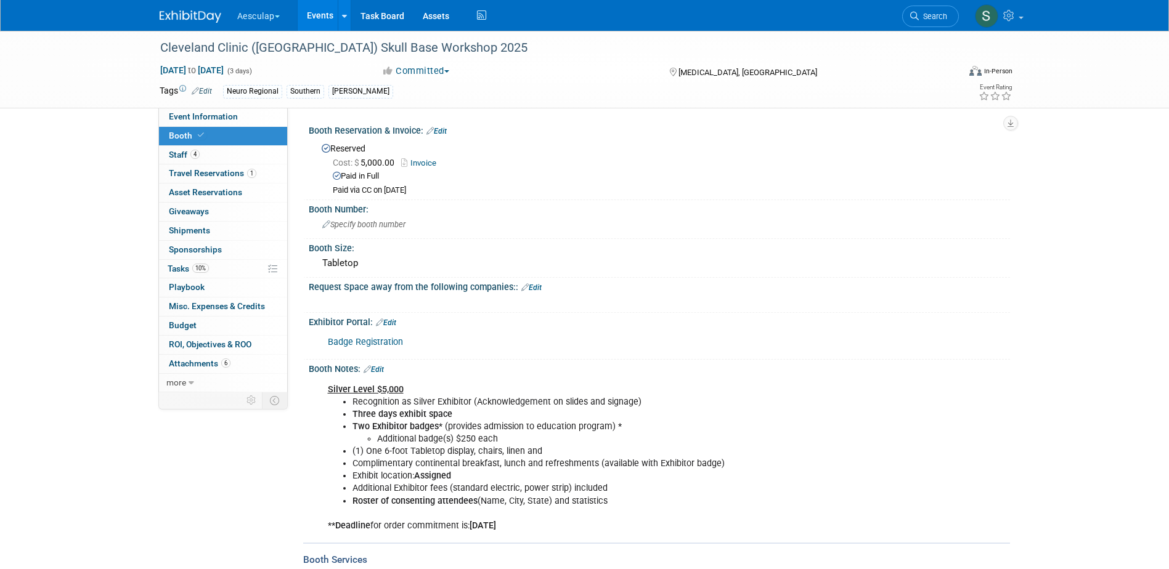  What do you see at coordinates (223, 326) in the screenshot?
I see `a: Budget` at bounding box center [223, 326].